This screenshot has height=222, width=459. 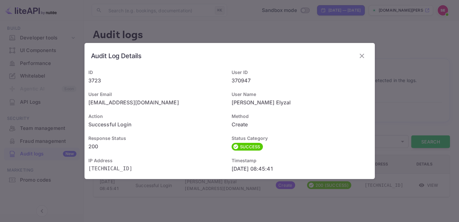 What do you see at coordinates (301, 124) in the screenshot?
I see `p: Create` at bounding box center [301, 124].